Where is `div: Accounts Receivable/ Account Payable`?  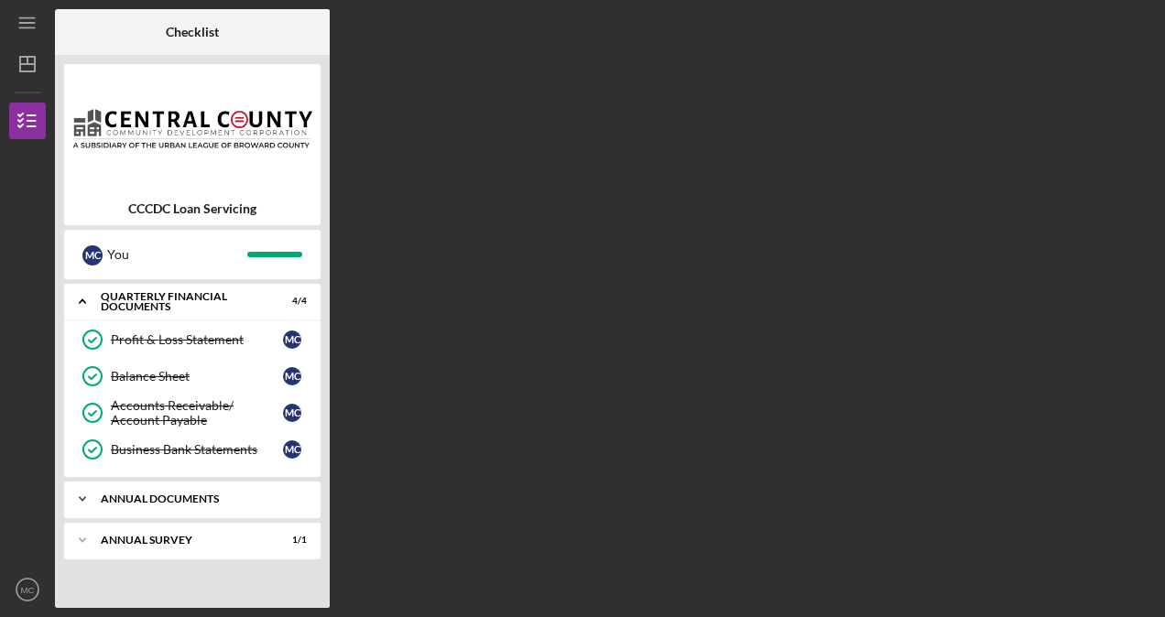 div: Accounts Receivable/ Account Payable is located at coordinates (197, 413).